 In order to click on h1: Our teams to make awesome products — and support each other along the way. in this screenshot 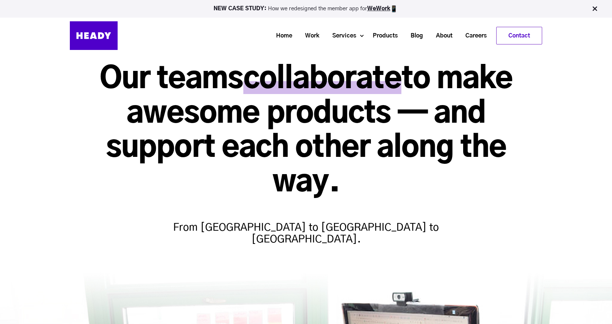, I will do `click(306, 131)`.